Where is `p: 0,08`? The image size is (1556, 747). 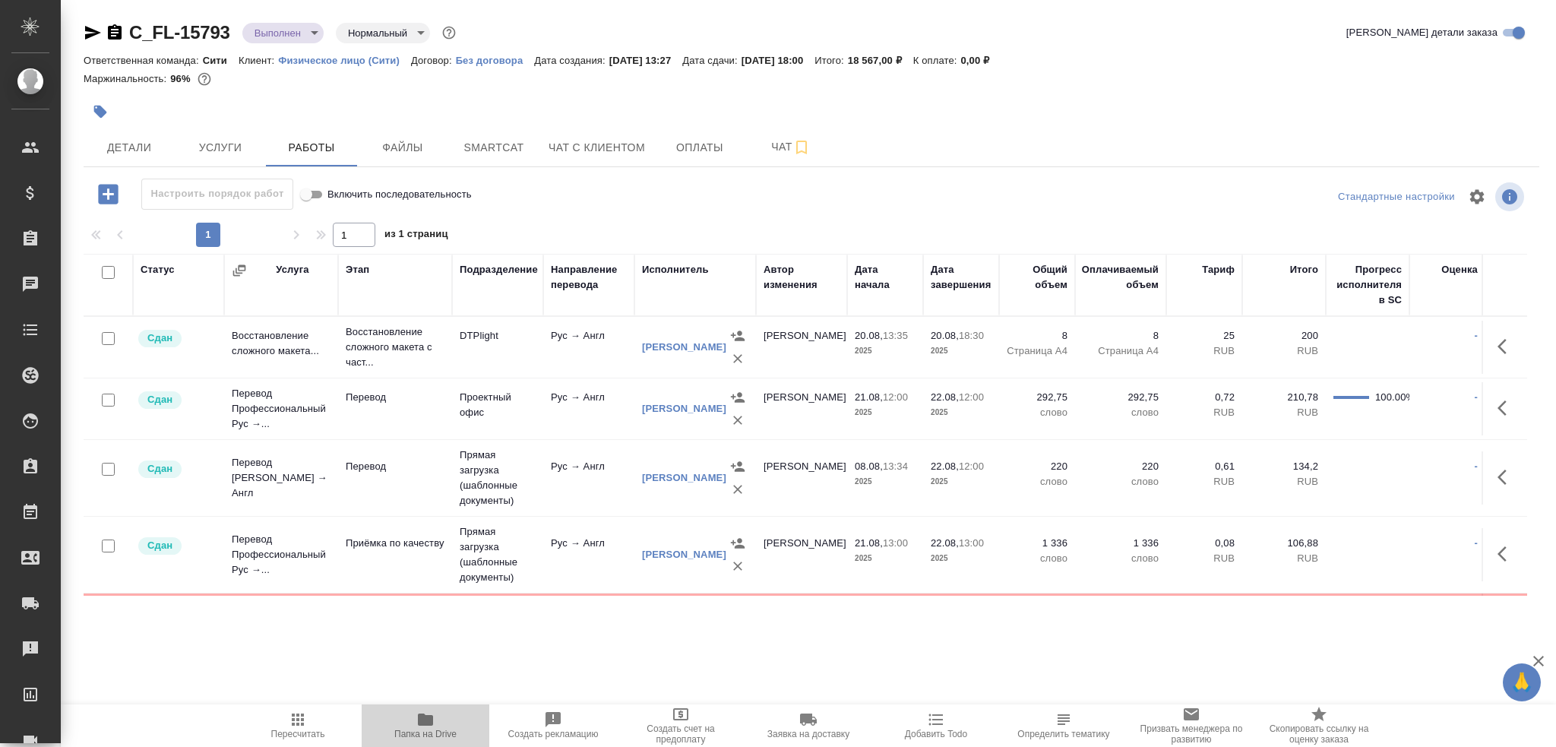 p: 0,08 is located at coordinates (1205, 543).